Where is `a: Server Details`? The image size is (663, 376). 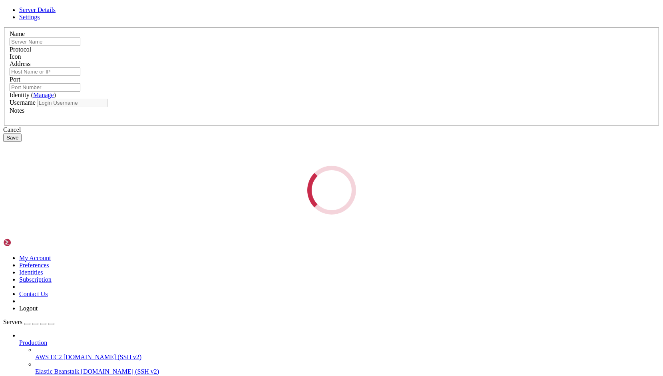
a: Server Details is located at coordinates (37, 10).